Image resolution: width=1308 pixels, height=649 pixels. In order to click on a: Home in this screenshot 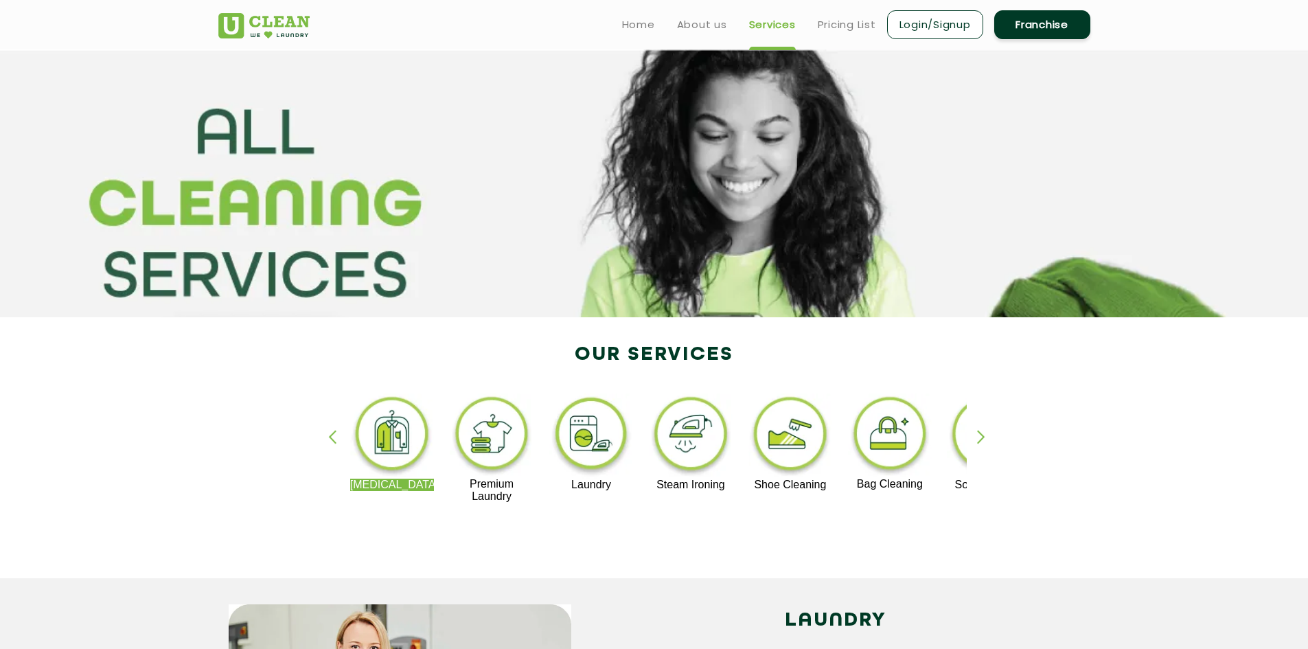, I will do `click(639, 25)`.